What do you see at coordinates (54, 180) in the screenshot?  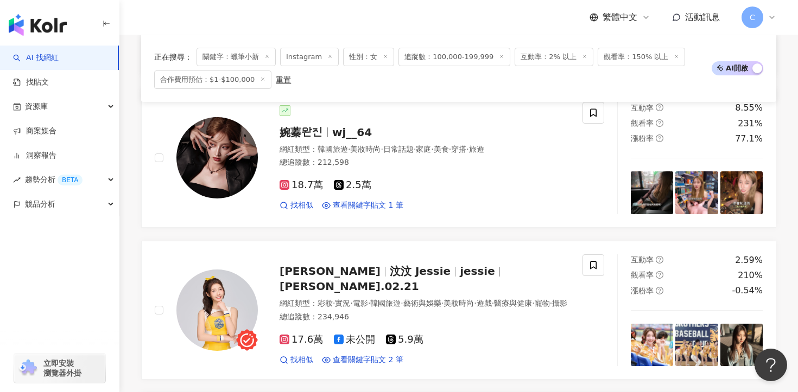 I see `span: 趨勢分析` at bounding box center [54, 180].